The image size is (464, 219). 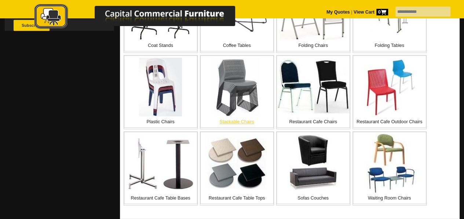 What do you see at coordinates (237, 45) in the screenshot?
I see `p: Coffee Tables` at bounding box center [237, 45].